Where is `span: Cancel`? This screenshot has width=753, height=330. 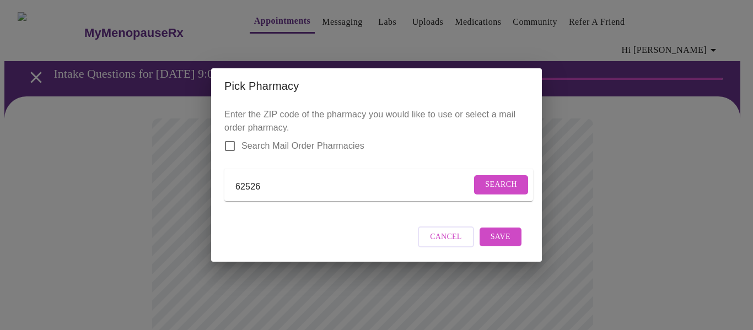 span: Cancel is located at coordinates (446, 237).